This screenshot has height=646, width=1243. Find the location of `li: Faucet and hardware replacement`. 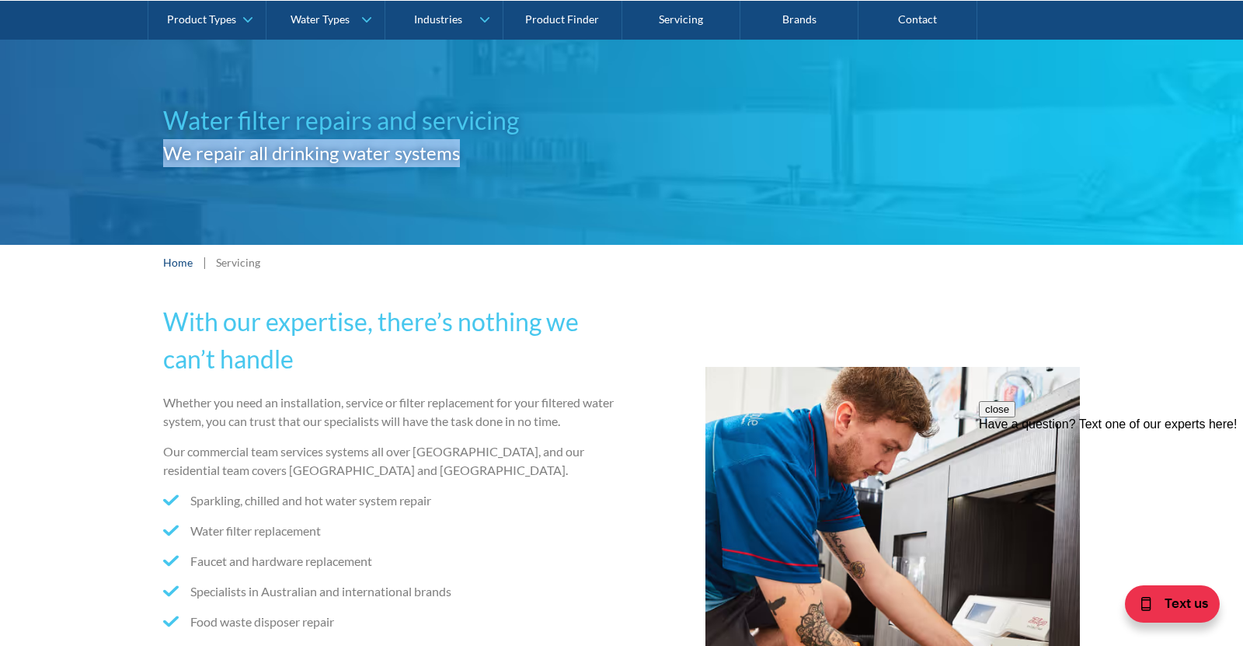

li: Faucet and hardware replacement is located at coordinates (389, 561).